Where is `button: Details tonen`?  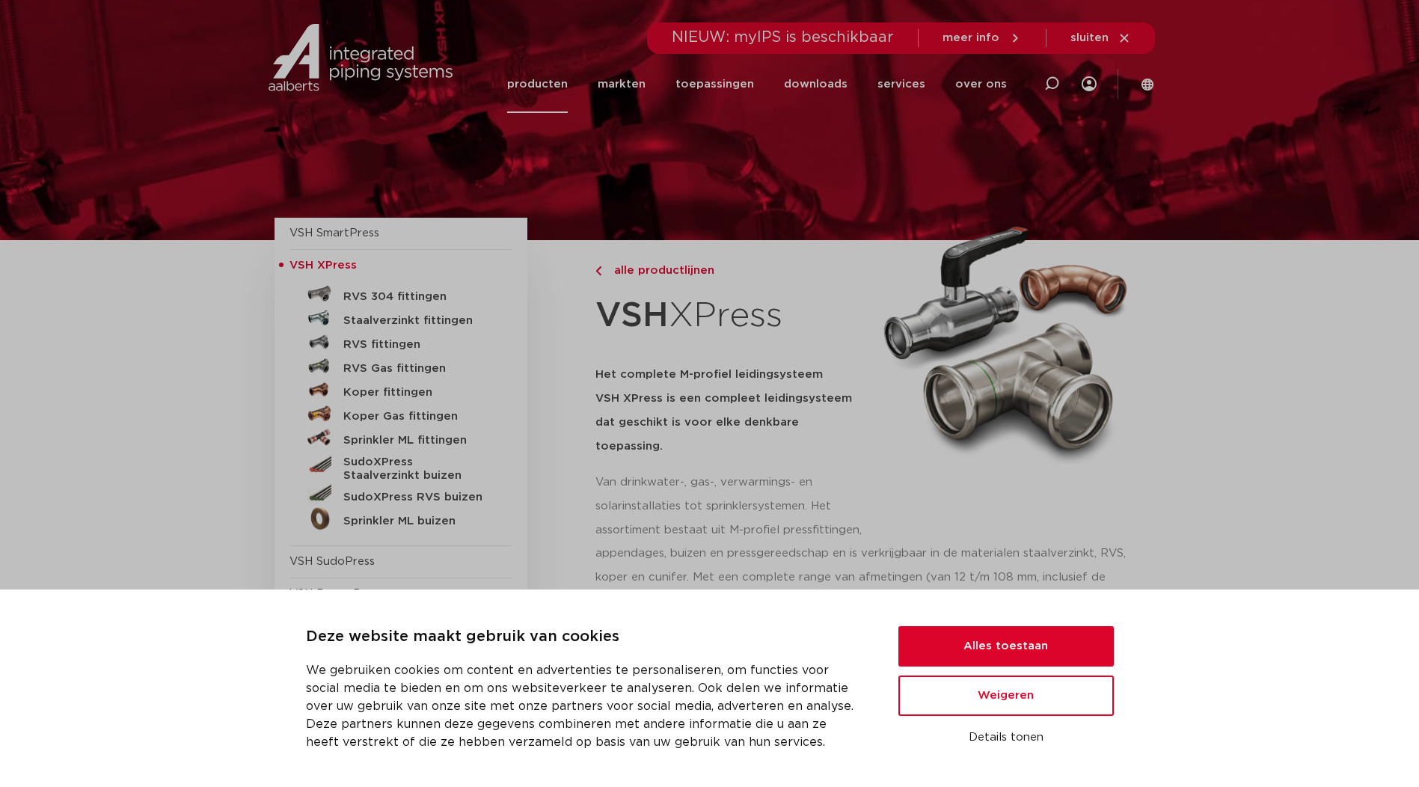 button: Details tonen is located at coordinates (1006, 738).